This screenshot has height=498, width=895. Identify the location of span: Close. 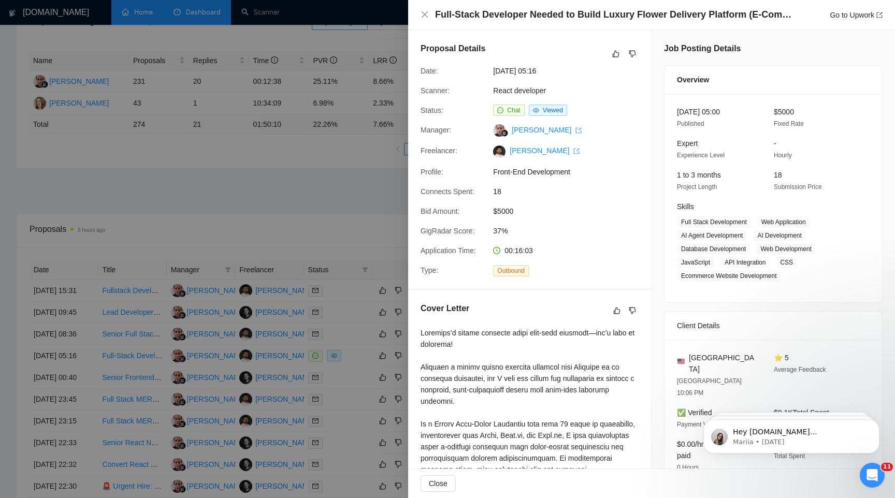
(438, 484).